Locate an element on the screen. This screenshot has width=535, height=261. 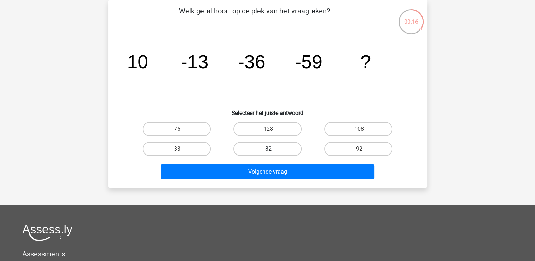
tspan: -13 is located at coordinates (194, 62).